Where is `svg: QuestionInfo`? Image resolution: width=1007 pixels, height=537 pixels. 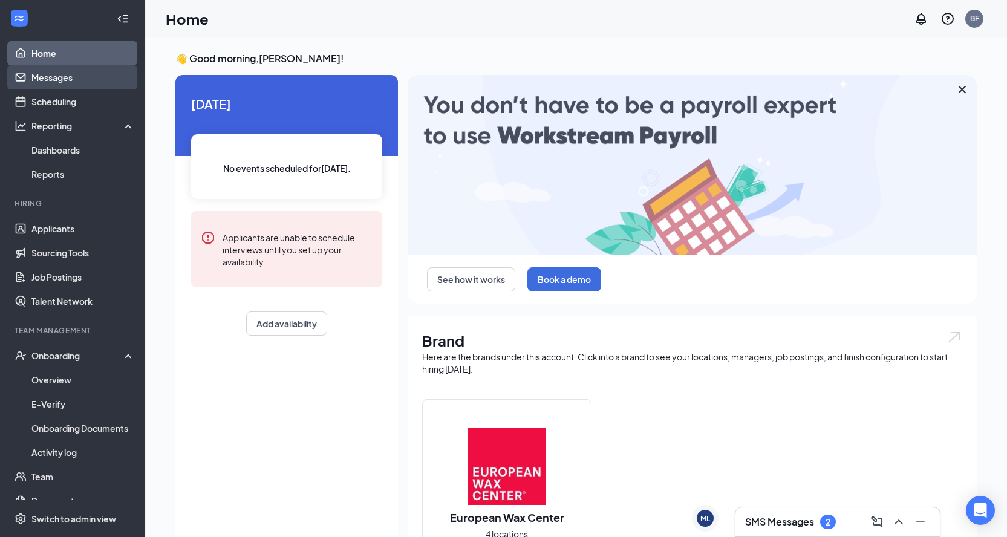
svg: QuestionInfo is located at coordinates (948, 19).